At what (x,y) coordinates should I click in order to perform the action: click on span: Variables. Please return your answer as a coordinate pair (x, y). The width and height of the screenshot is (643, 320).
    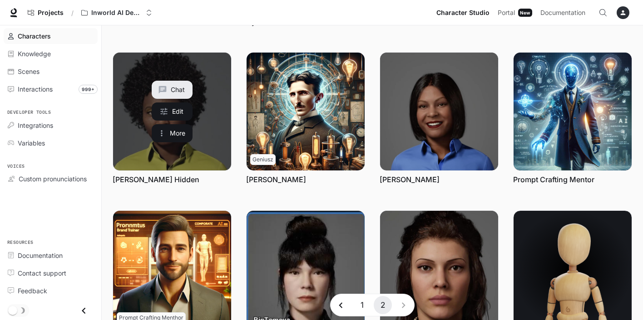
    Looking at the image, I should click on (31, 143).